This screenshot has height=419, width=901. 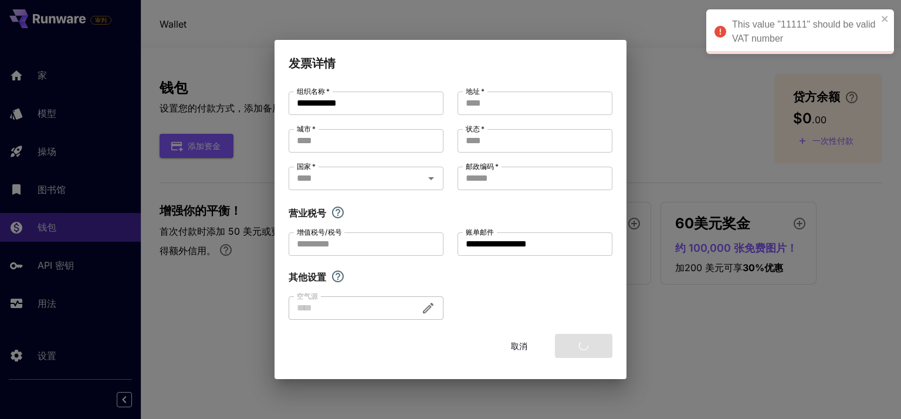 I want to click on font: 邮政编码, so click(x=480, y=166).